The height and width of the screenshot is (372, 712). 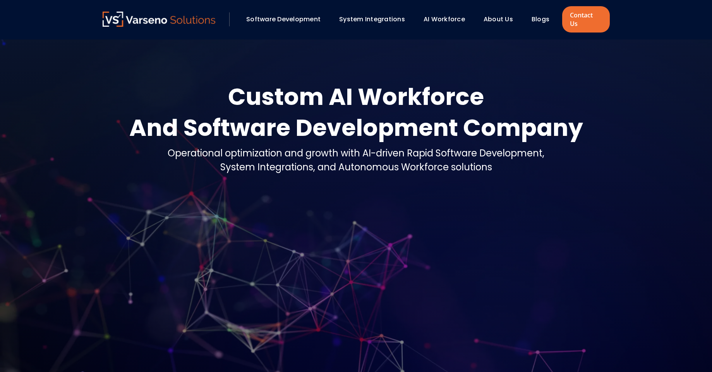 I want to click on a: Software Development, so click(x=283, y=19).